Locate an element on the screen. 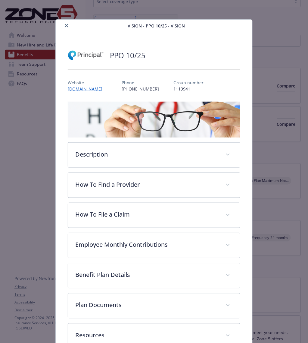  div: Employee Monthly Contributions is located at coordinates (154, 245).